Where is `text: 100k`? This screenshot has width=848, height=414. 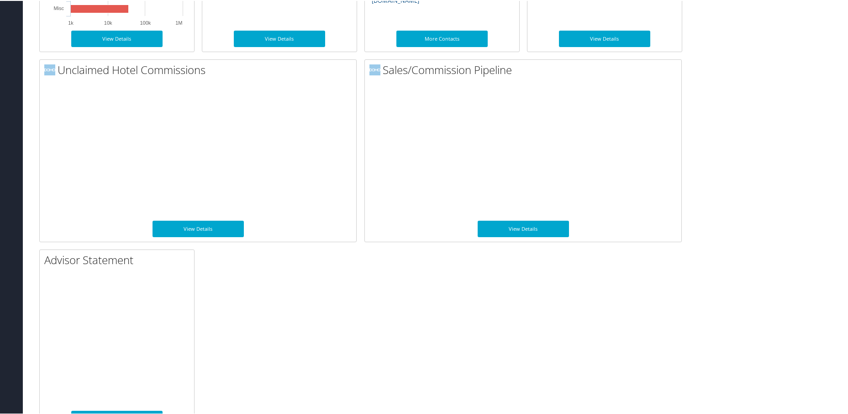
text: 100k is located at coordinates (145, 22).